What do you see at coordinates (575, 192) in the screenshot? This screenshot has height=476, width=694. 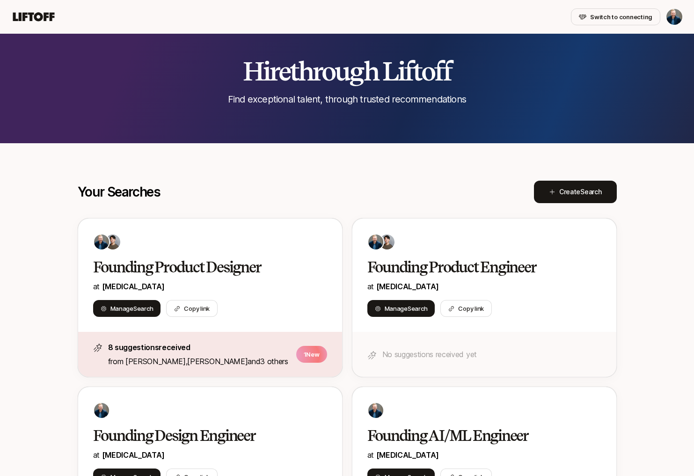 I see `button: CreateSearch` at bounding box center [575, 192].